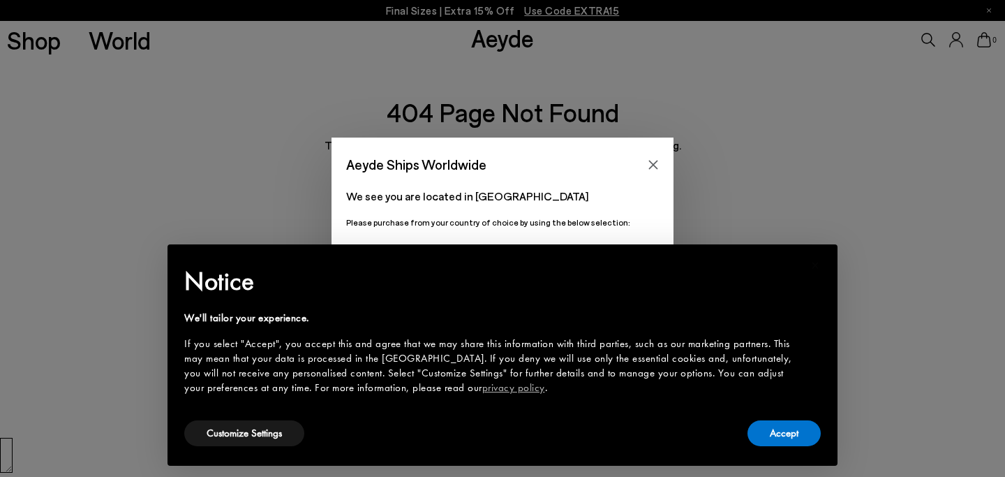 The image size is (1005, 477). What do you see at coordinates (416, 164) in the screenshot?
I see `span: Aeyde Ships Worldwide` at bounding box center [416, 164].